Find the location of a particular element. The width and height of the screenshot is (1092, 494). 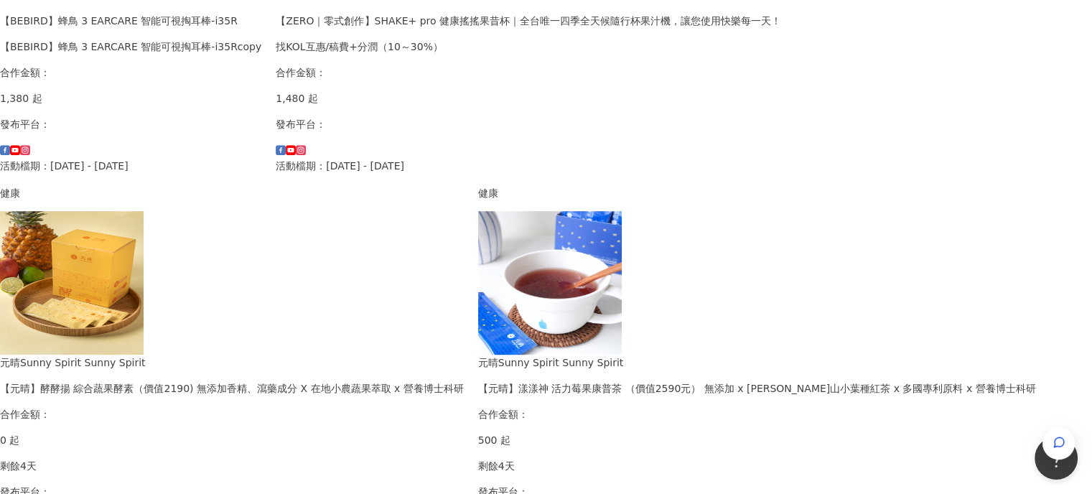

p: 1,480 起 is located at coordinates (528, 98).